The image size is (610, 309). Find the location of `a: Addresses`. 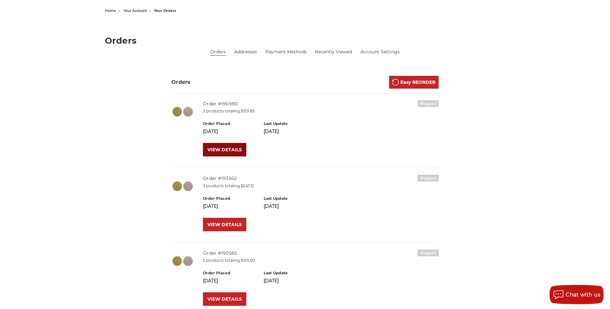

a: Addresses is located at coordinates (245, 52).